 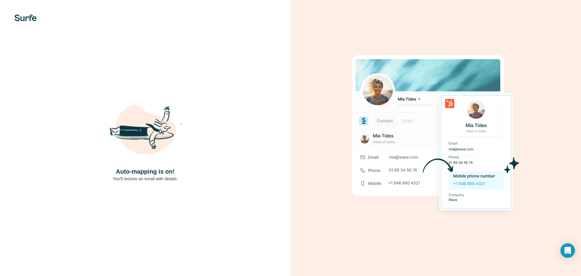 I want to click on p: You’ll receive an email with details., so click(x=145, y=179).